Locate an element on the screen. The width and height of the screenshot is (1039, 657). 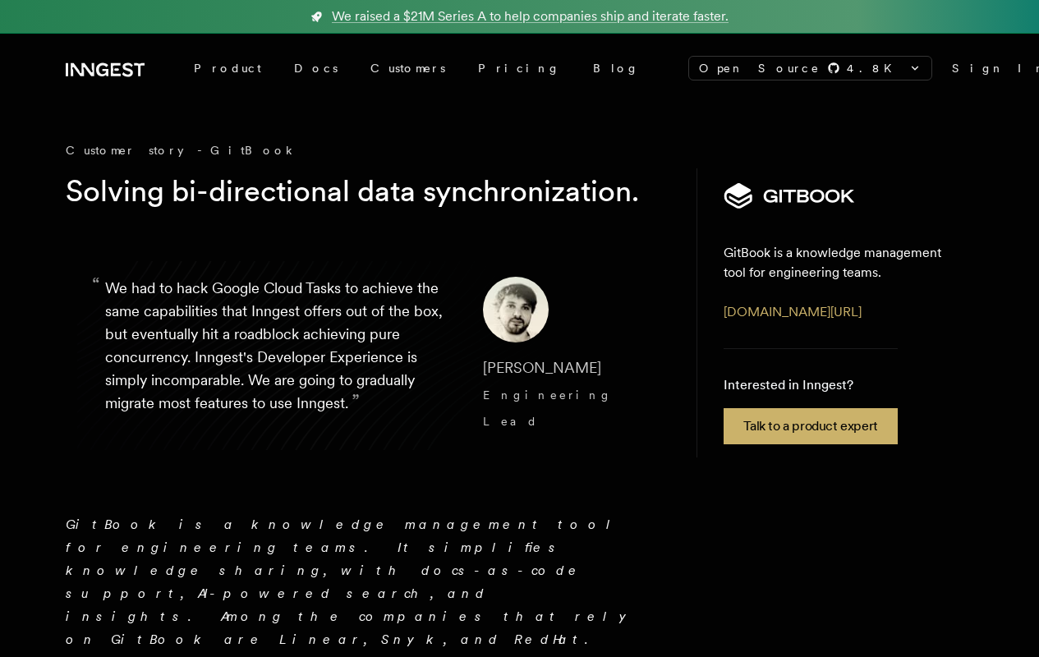
a: Blog is located at coordinates (616, 68).